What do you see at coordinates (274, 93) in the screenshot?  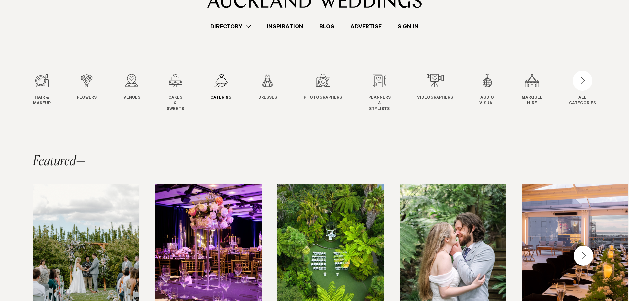 I see `swiper-slide: 6 / 12` at bounding box center [274, 93].